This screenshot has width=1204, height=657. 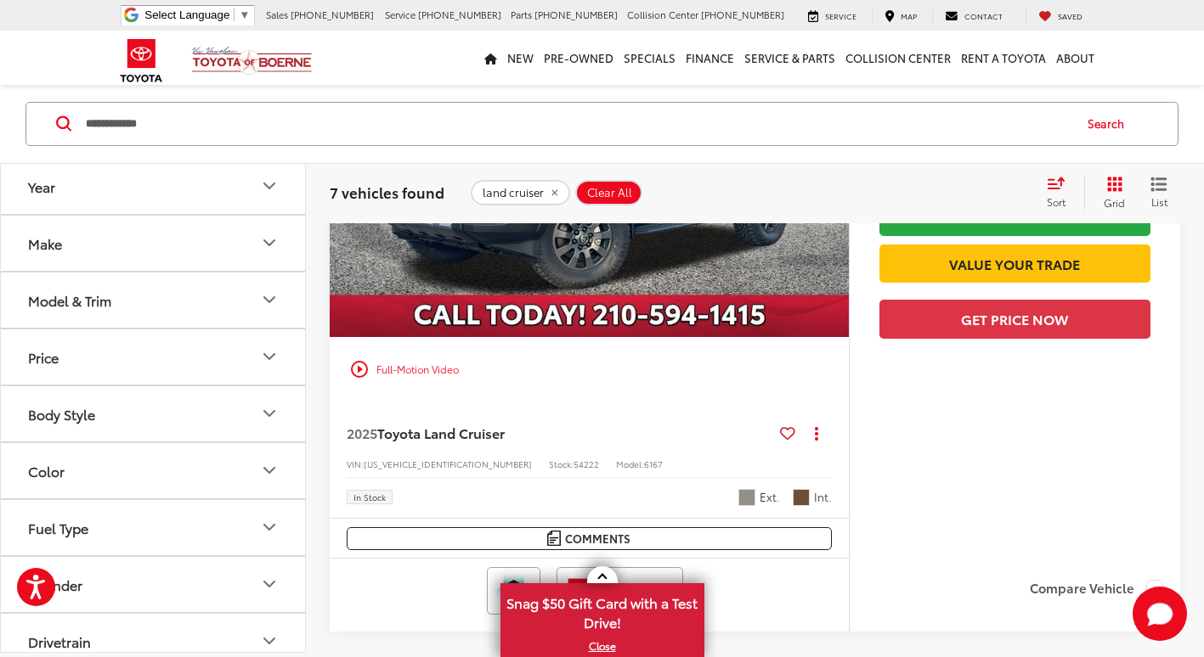 I want to click on button: Body StyleBody Style, so click(x=154, y=414).